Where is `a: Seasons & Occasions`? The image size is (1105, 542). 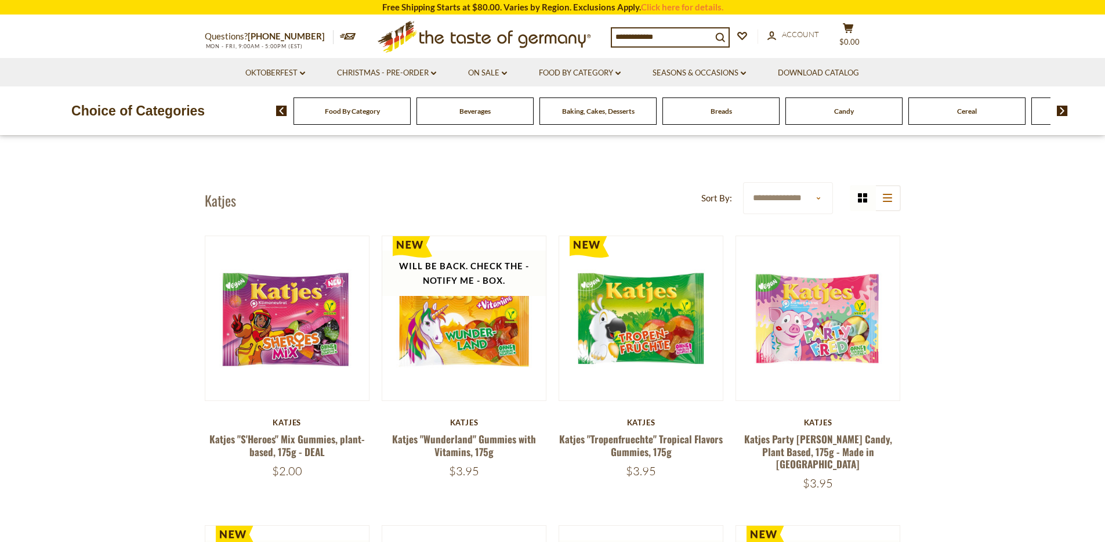 a: Seasons & Occasions is located at coordinates (699, 73).